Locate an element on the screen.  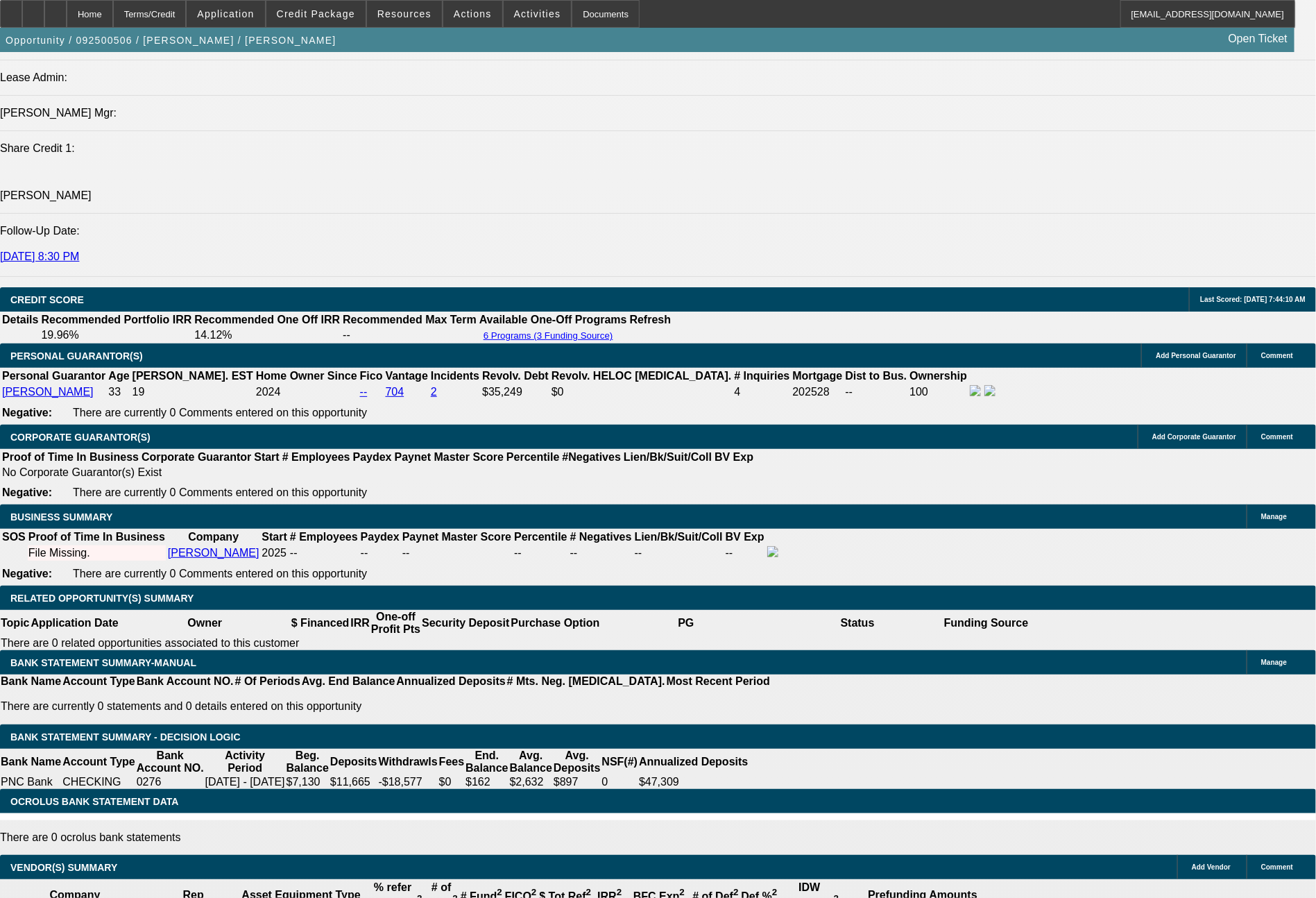
th: # Of Periods is located at coordinates (268, 682).